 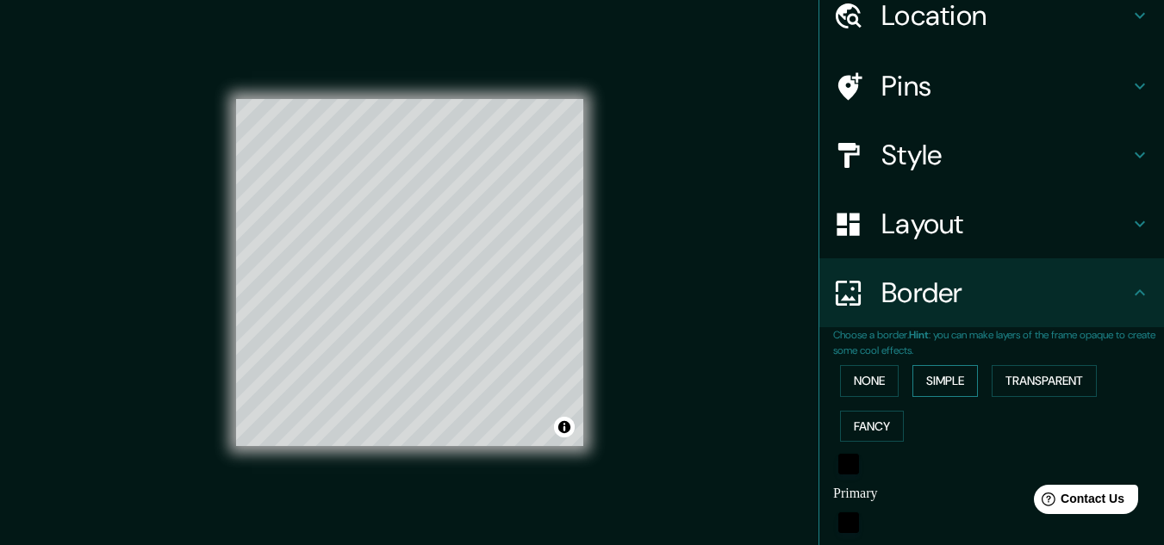 I want to click on button: Fancy, so click(x=872, y=426).